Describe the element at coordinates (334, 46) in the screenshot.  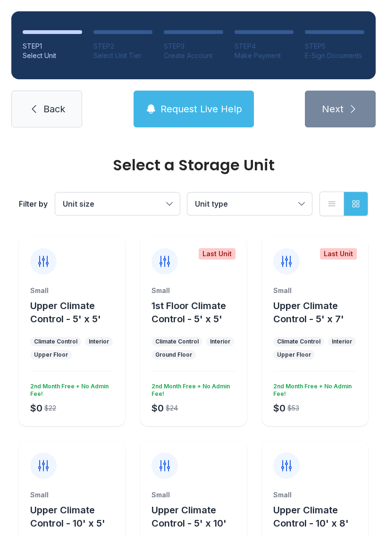
I see `div: STEP 5` at that location.